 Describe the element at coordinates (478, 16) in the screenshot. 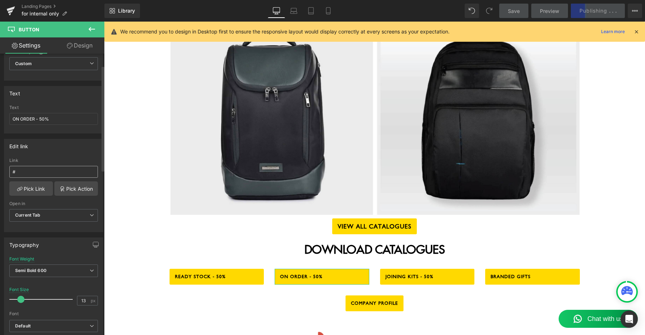

I see `img: whatsapp-icon.svg` at that location.